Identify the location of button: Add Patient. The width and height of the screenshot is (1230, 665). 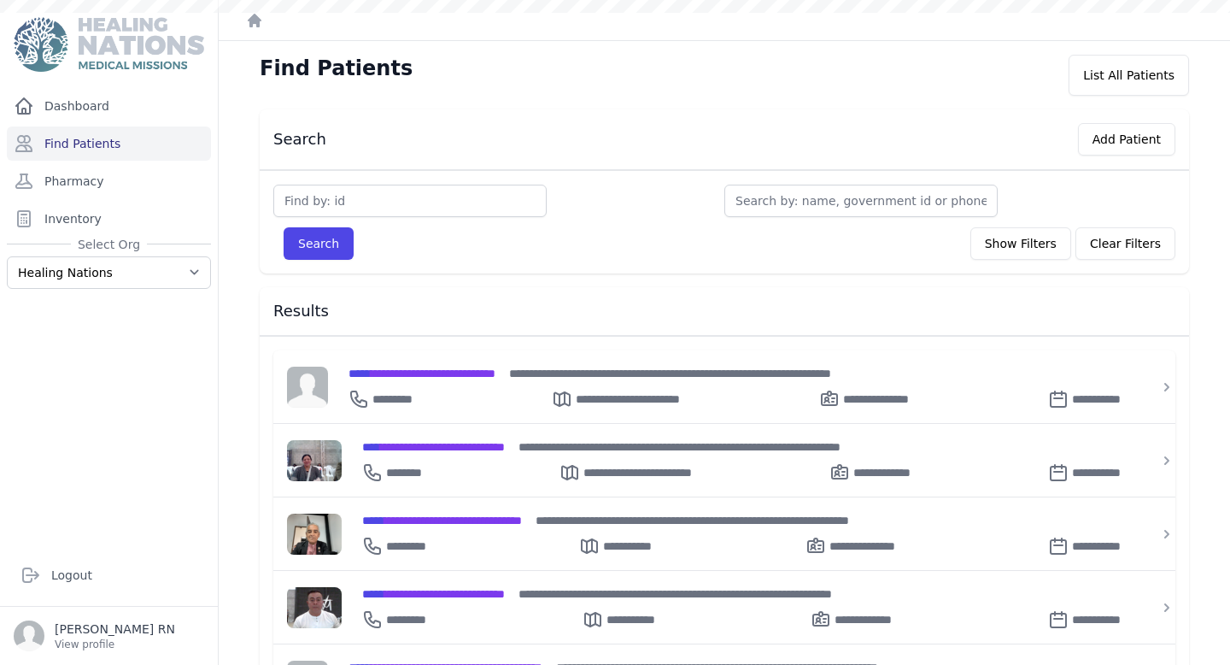
(1127, 139).